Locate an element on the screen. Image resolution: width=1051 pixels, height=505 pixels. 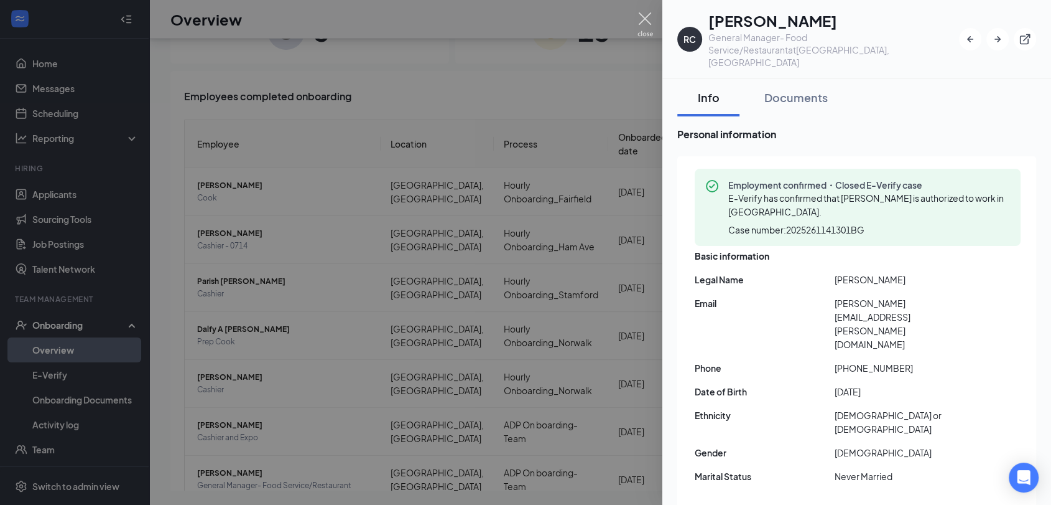
svg: ArrowRight is located at coordinates (998, 39).